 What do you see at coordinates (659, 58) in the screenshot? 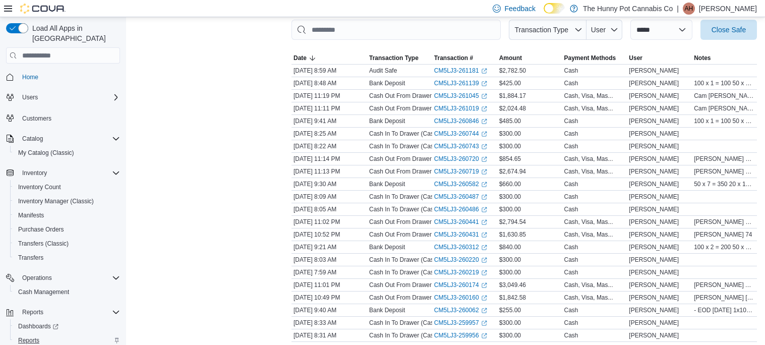
I see `button: User` at bounding box center [659, 58].